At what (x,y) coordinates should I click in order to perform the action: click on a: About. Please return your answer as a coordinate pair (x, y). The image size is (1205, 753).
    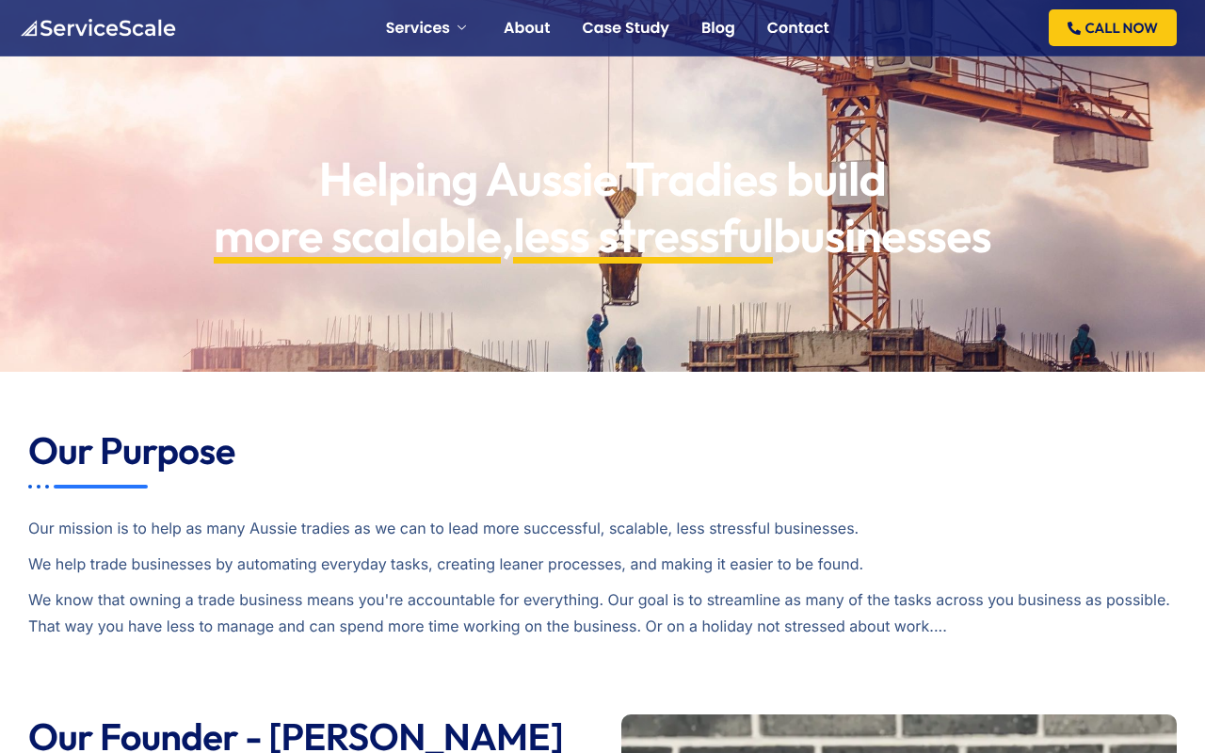
    Looking at the image, I should click on (526, 28).